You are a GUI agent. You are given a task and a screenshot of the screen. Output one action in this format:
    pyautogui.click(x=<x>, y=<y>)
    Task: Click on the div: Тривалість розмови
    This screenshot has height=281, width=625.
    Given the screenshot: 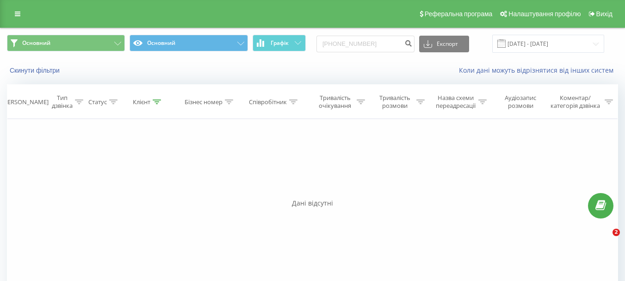 What is the action you would take?
    pyautogui.click(x=394, y=102)
    